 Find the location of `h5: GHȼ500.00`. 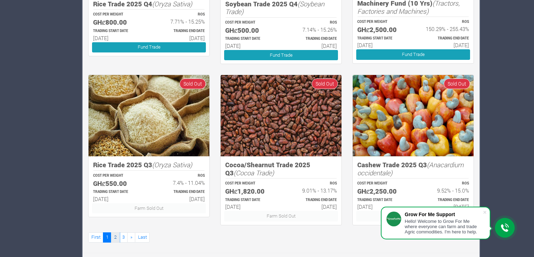

h5: GHȼ500.00 is located at coordinates (250, 30).